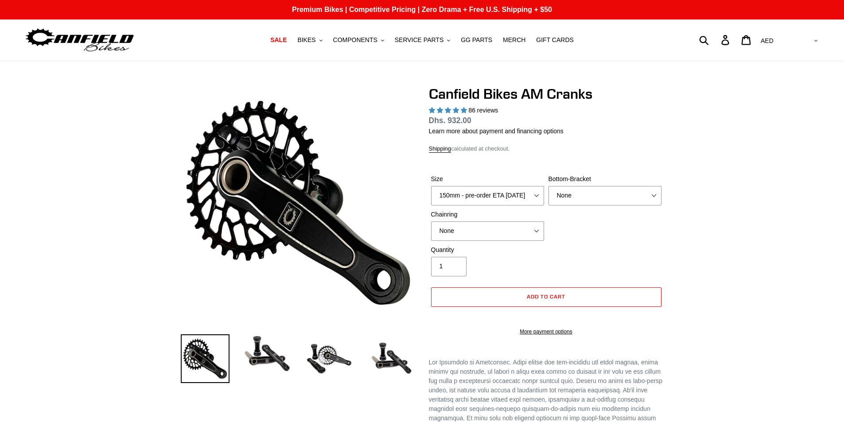  I want to click on span: MERCH, so click(514, 40).